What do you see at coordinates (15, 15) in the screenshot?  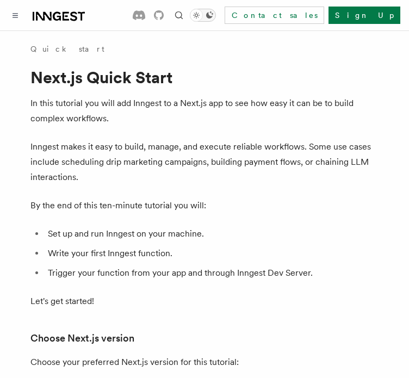 I see `button: Toggle navigation` at bounding box center [15, 15].